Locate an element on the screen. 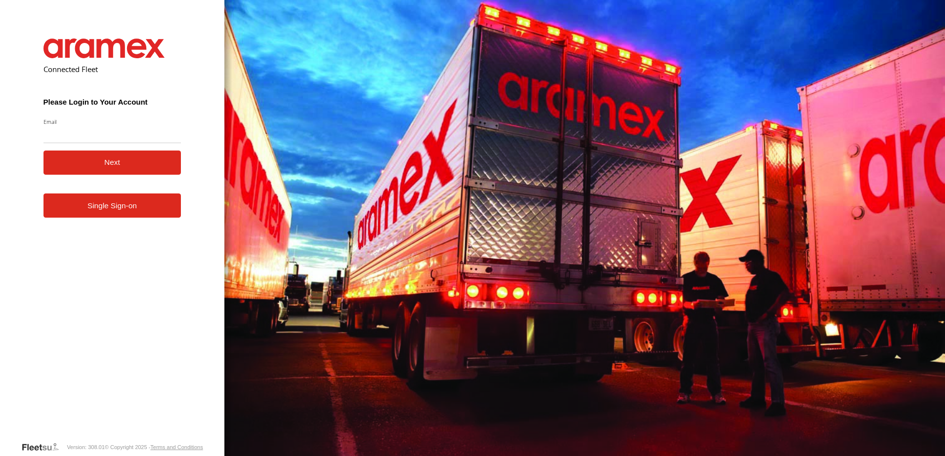  button: Next is located at coordinates (112, 163).